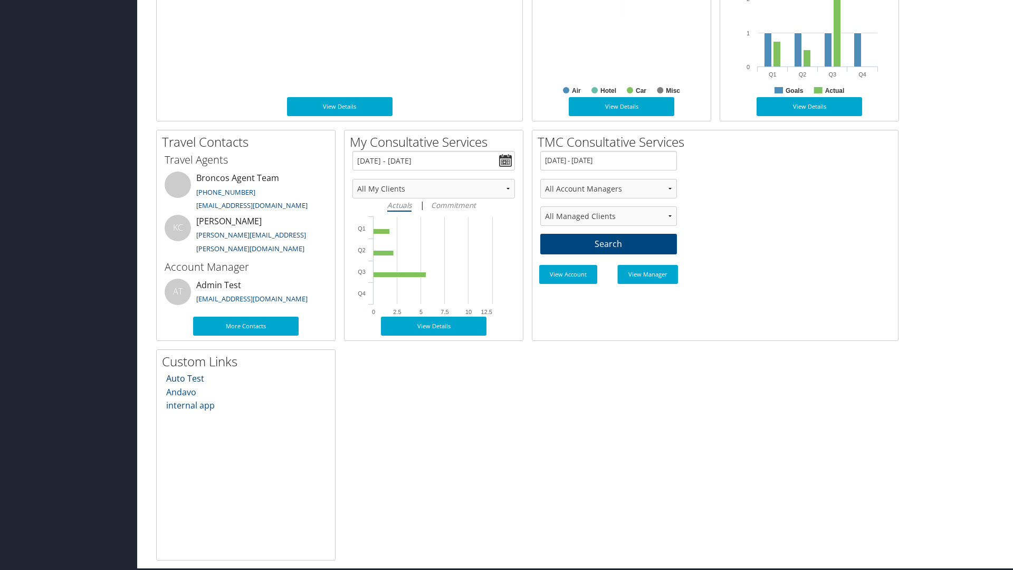  What do you see at coordinates (185, 378) in the screenshot?
I see `a: Auto Test` at bounding box center [185, 378].